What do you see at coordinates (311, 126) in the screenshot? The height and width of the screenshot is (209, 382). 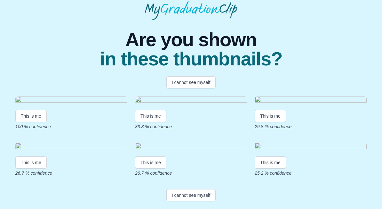 I see `p: 29.8 % confidence` at bounding box center [311, 126].